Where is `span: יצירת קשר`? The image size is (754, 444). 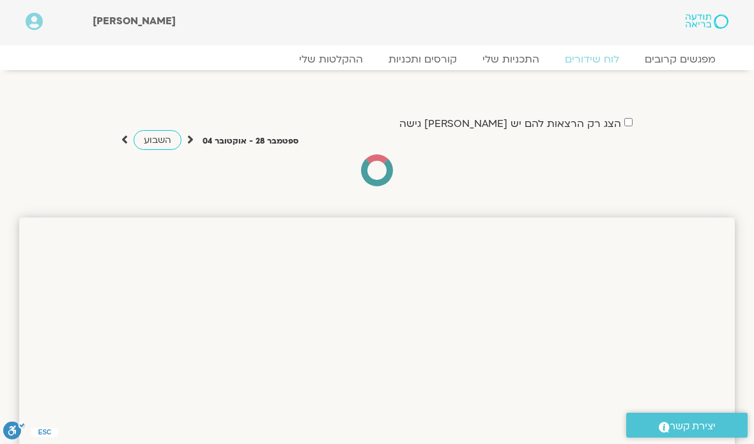 span: יצירת קשר is located at coordinates (692, 427).